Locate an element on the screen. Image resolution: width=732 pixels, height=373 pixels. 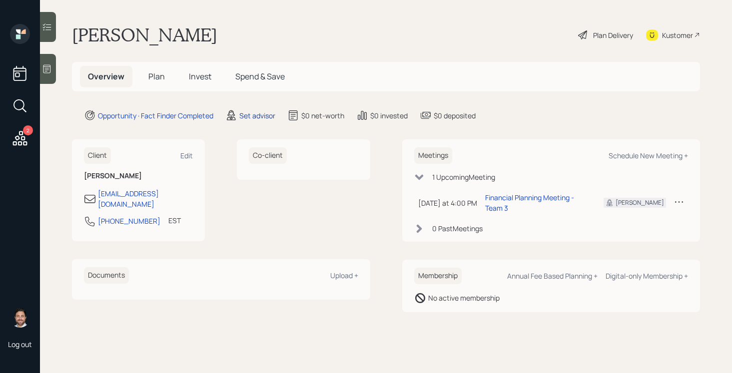
h6: Membership is located at coordinates (438, 276).